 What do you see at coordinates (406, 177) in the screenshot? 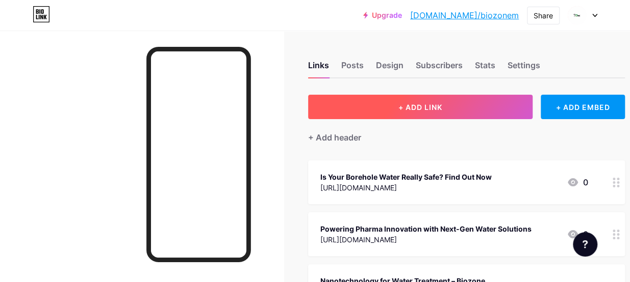
I see `div: Is Your Borehole Water Really Safe? Find Out Now` at bounding box center [406, 177].